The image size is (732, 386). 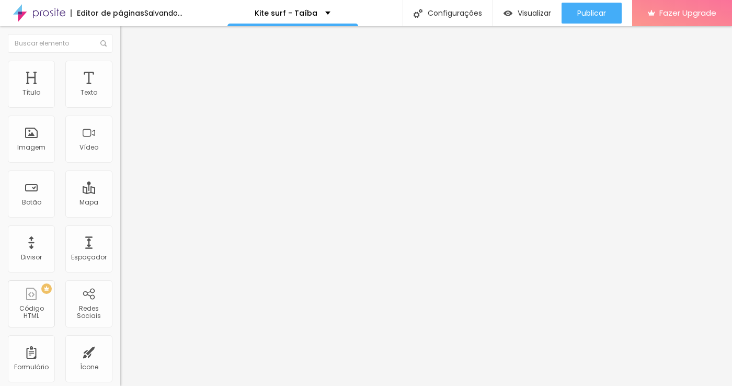 What do you see at coordinates (31, 257) in the screenshot?
I see `div: Divisor` at bounding box center [31, 257].